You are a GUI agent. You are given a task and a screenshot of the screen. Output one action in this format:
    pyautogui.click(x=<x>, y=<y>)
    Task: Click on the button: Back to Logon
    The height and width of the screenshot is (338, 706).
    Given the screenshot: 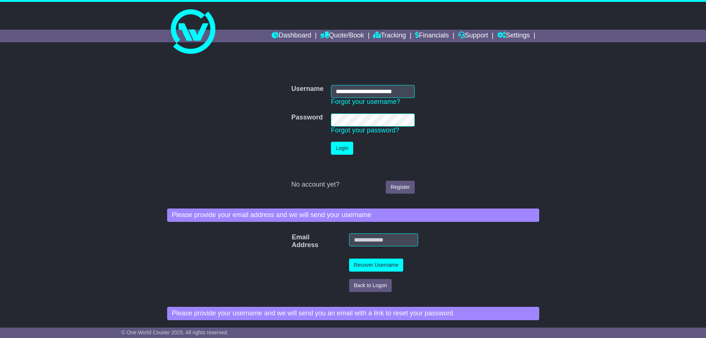 What is the action you would take?
    pyautogui.click(x=371, y=285)
    